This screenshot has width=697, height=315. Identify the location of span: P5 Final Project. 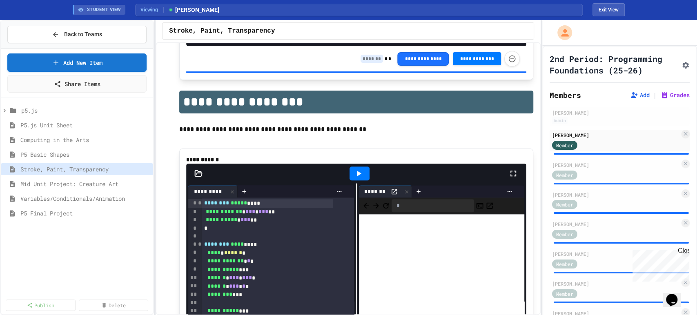
(85, 213).